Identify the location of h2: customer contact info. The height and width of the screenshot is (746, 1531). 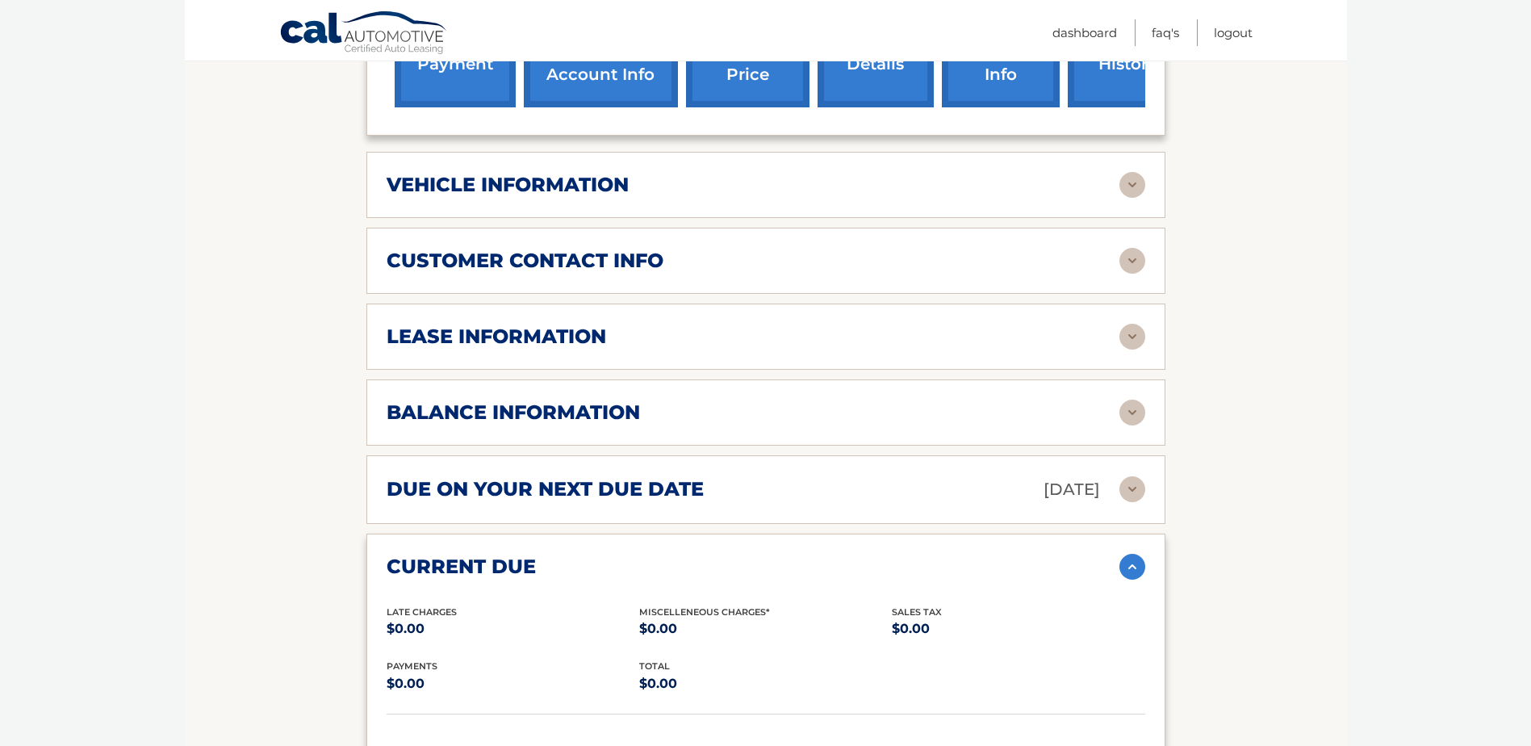
(525, 261).